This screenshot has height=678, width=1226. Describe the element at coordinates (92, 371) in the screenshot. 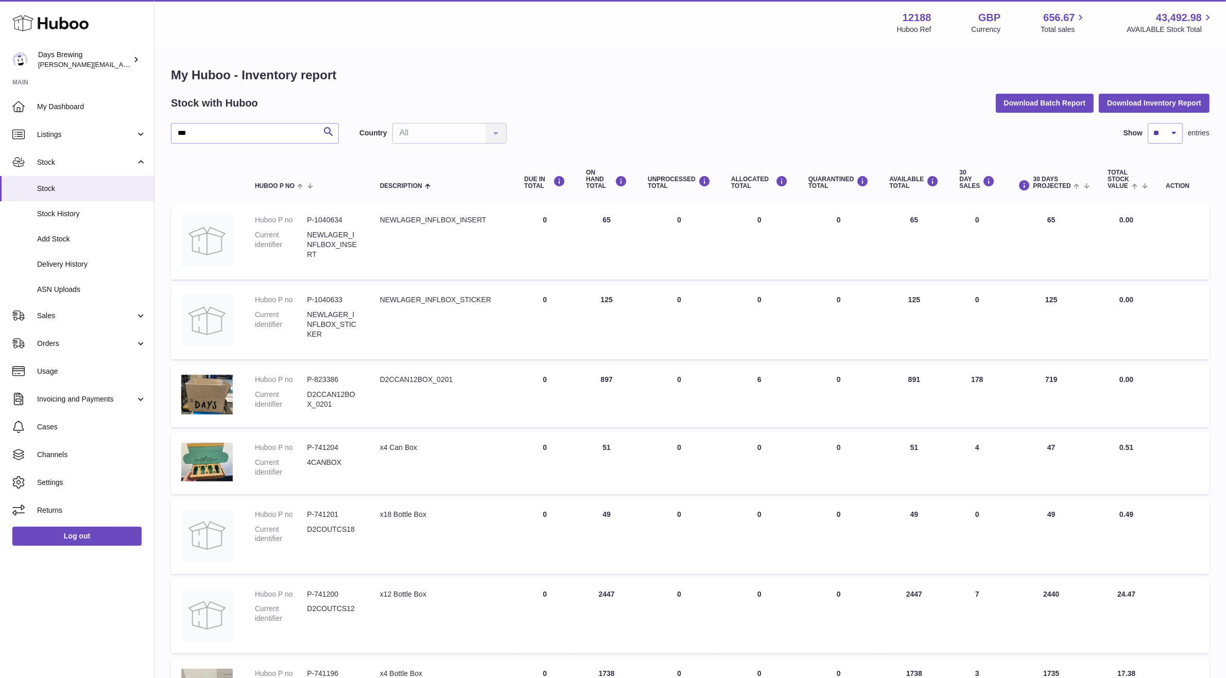

I see `span: Usage` at that location.